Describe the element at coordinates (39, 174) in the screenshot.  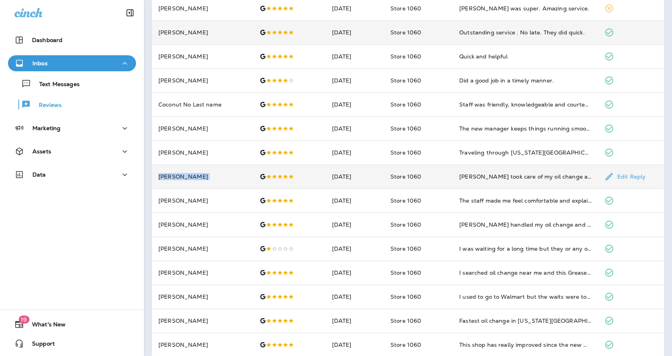
I see `p: Data` at that location.